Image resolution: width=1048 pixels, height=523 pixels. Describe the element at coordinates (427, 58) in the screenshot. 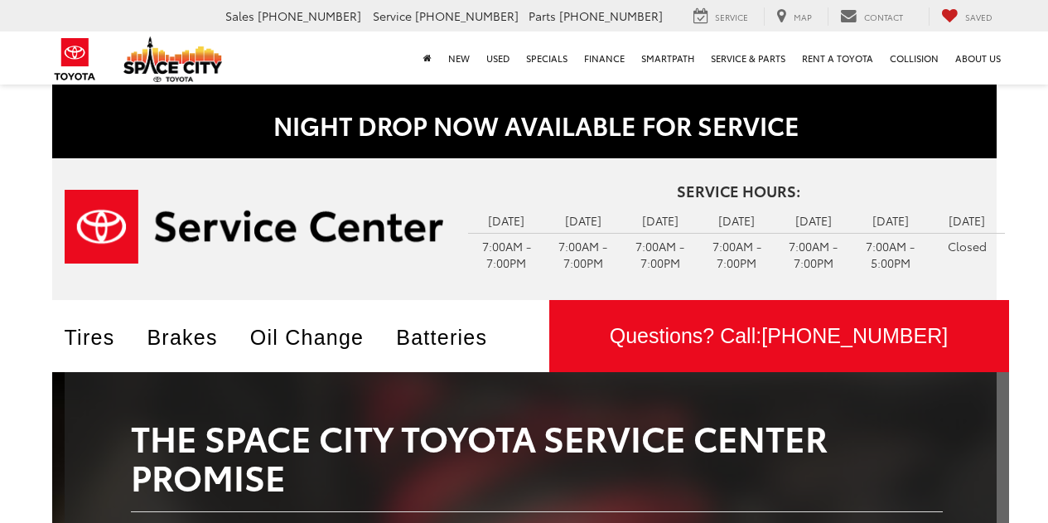

I see `a: Home` at that location.